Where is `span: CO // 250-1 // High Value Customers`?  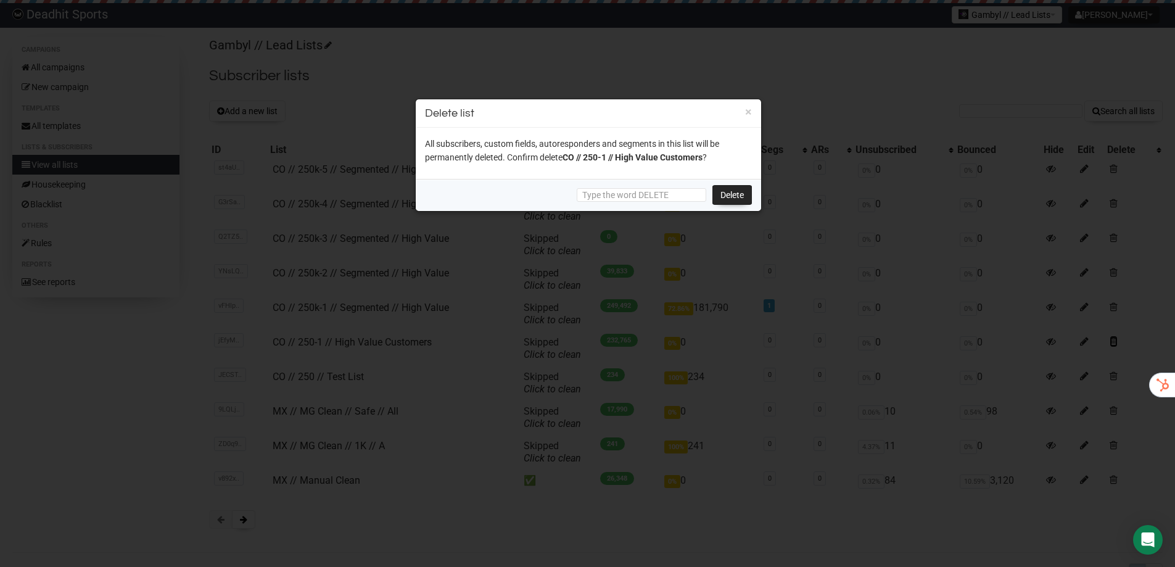
span: CO // 250-1 // High Value Customers is located at coordinates (632, 157).